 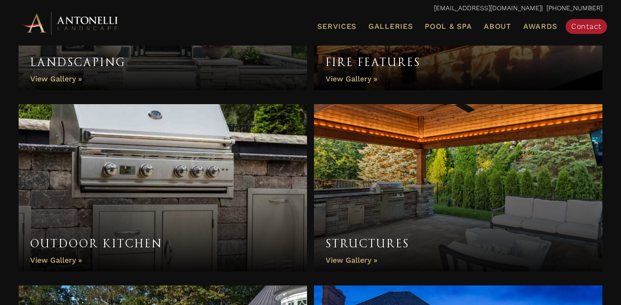 I want to click on span: Pool & Spa, so click(x=448, y=26).